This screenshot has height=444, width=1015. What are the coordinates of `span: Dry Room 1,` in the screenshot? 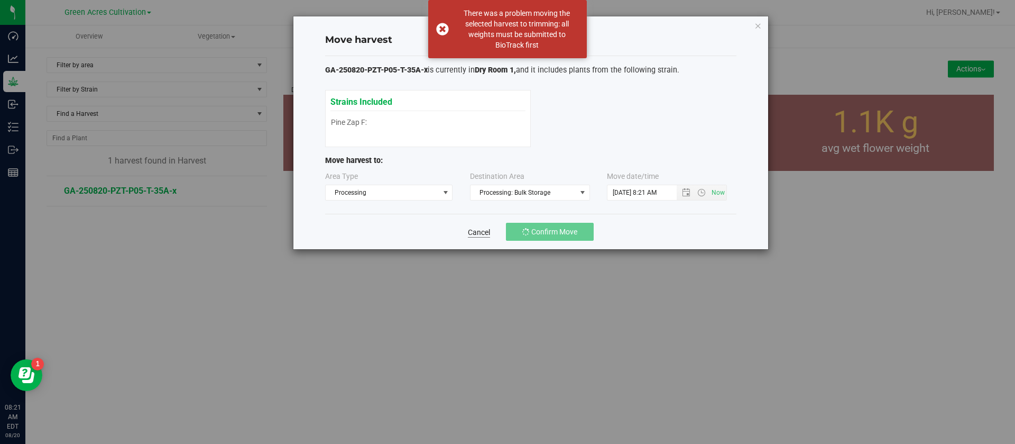 It's located at (495, 70).